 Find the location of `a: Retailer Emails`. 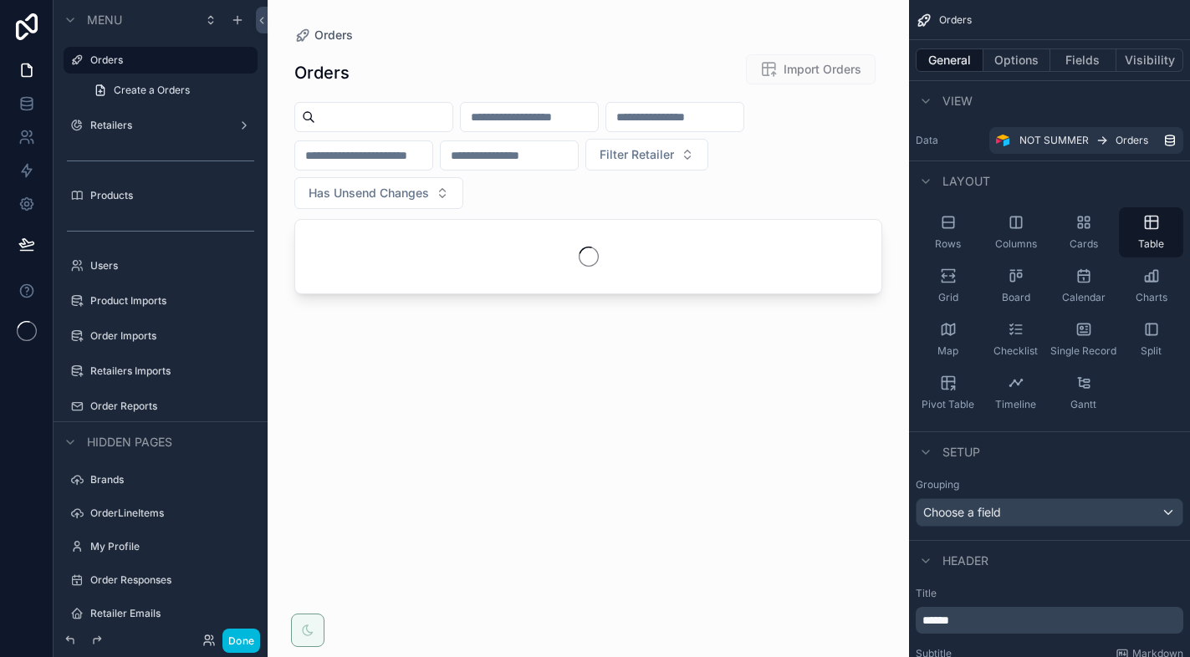

a: Retailer Emails is located at coordinates (169, 614).